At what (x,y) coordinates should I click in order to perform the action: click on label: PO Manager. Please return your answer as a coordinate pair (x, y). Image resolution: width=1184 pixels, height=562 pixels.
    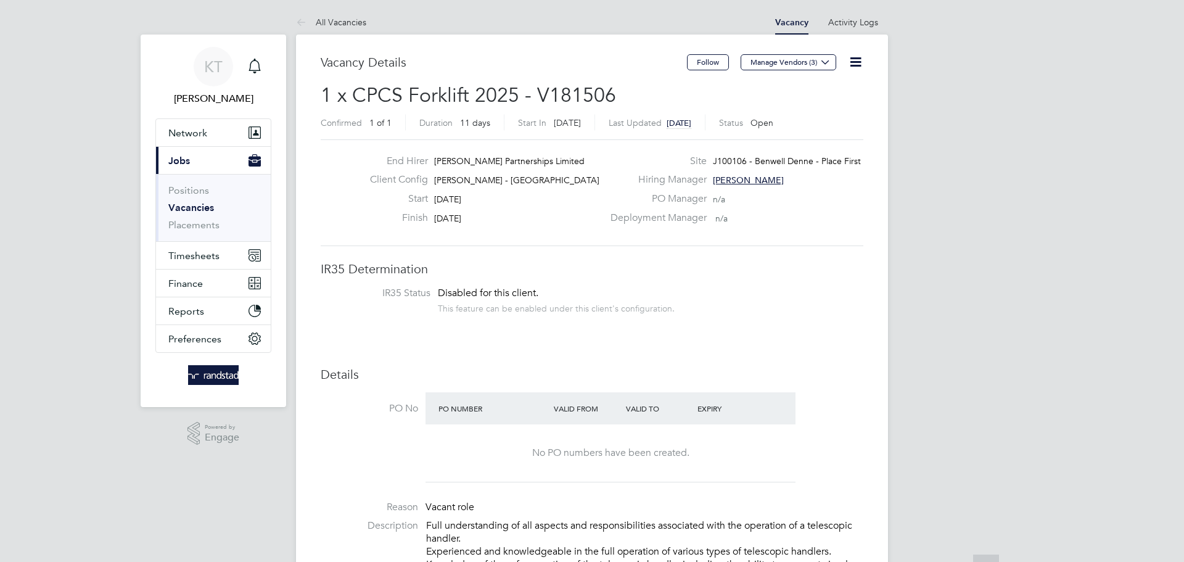
    Looking at the image, I should click on (655, 199).